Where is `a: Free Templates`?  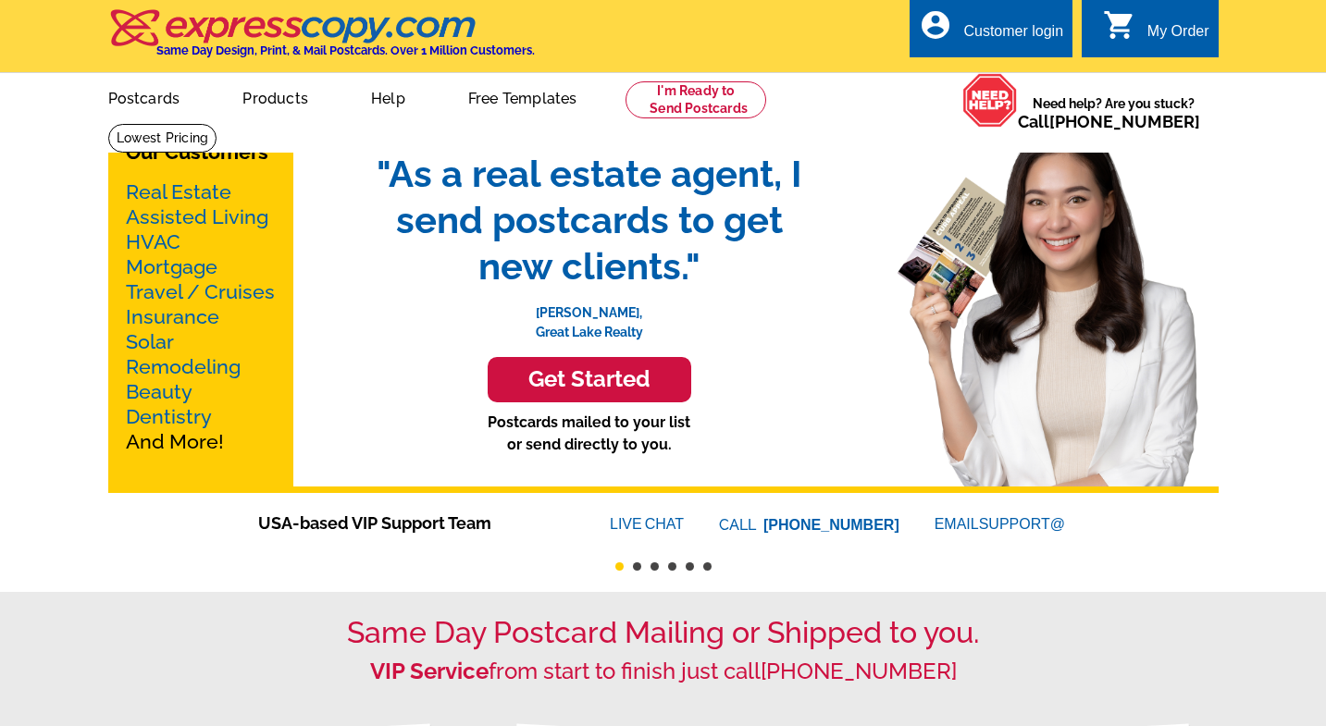 a: Free Templates is located at coordinates (523, 96).